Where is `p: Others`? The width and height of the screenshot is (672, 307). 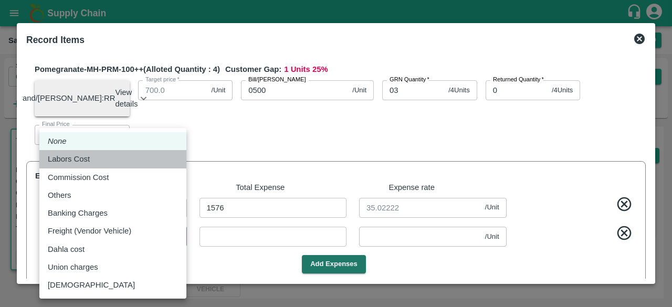 p: Others is located at coordinates (59, 195).